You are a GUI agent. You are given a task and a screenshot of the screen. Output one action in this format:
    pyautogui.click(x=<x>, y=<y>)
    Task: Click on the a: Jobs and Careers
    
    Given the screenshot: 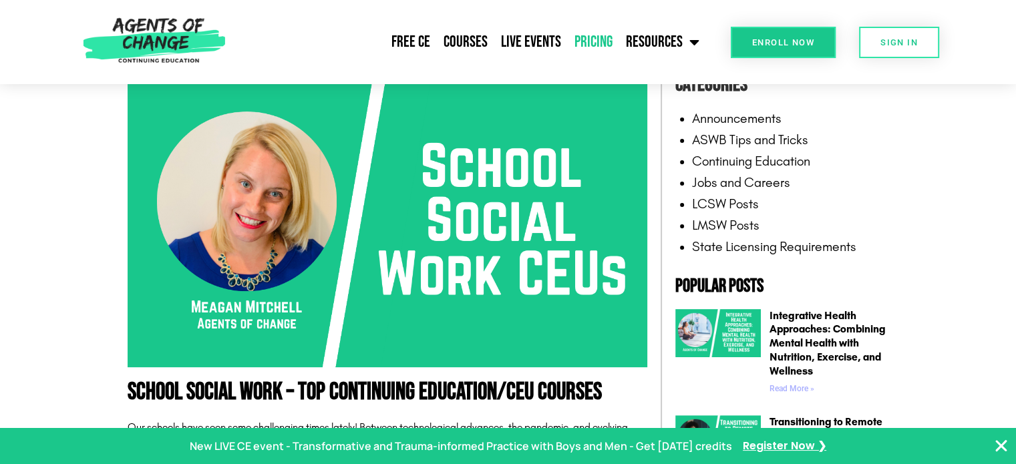 What is the action you would take?
    pyautogui.click(x=741, y=182)
    